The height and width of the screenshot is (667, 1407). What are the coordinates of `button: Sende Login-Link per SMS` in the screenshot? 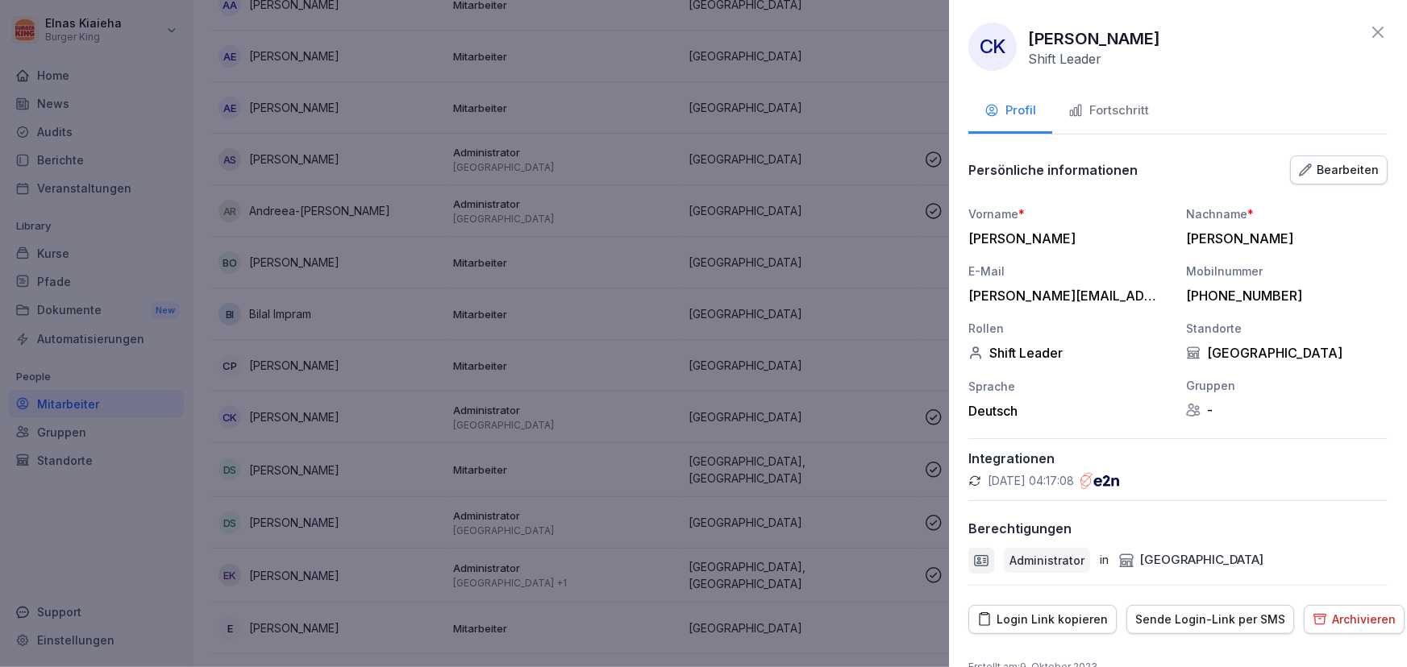 It's located at (1210, 620).